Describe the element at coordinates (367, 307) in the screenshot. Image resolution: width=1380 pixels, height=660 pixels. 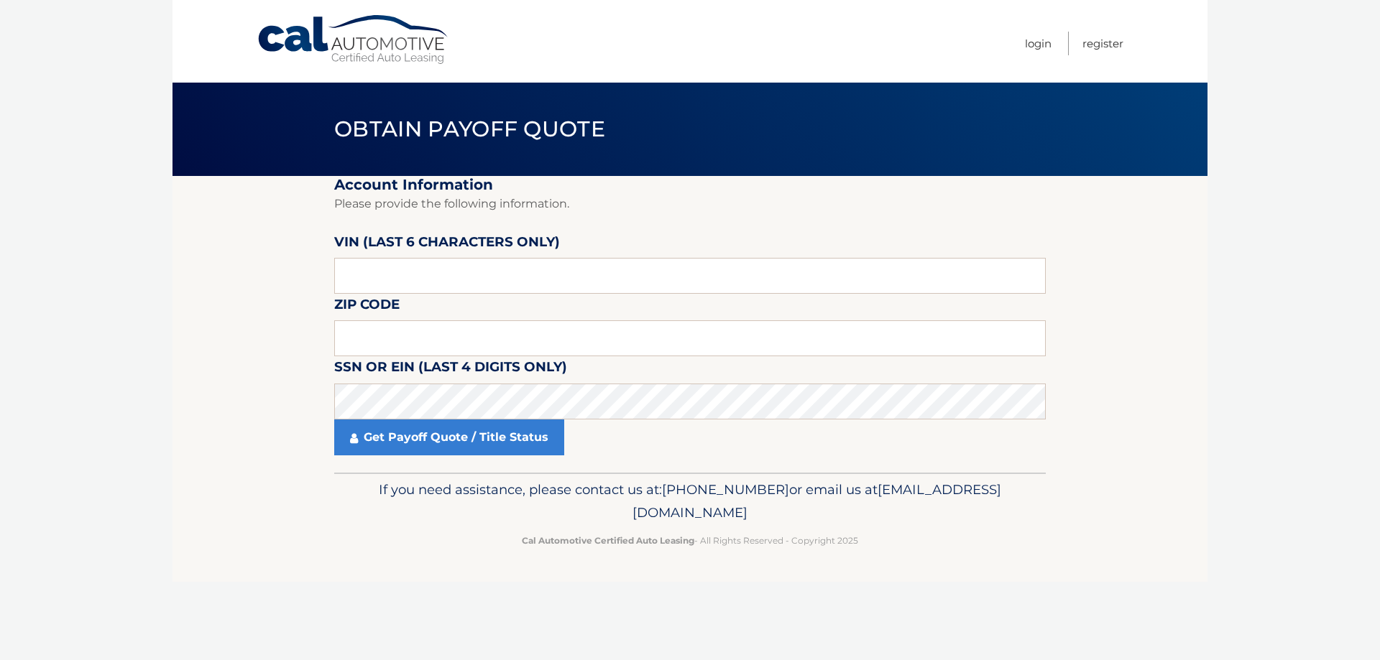
I see `label: Zip Code` at that location.